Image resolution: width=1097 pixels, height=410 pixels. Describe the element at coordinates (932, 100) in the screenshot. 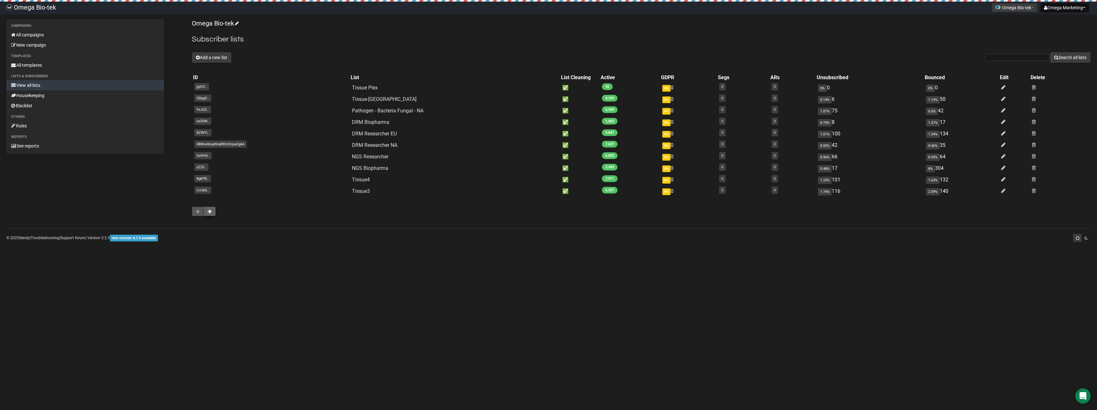

I see `span: 1.14%` at that location.